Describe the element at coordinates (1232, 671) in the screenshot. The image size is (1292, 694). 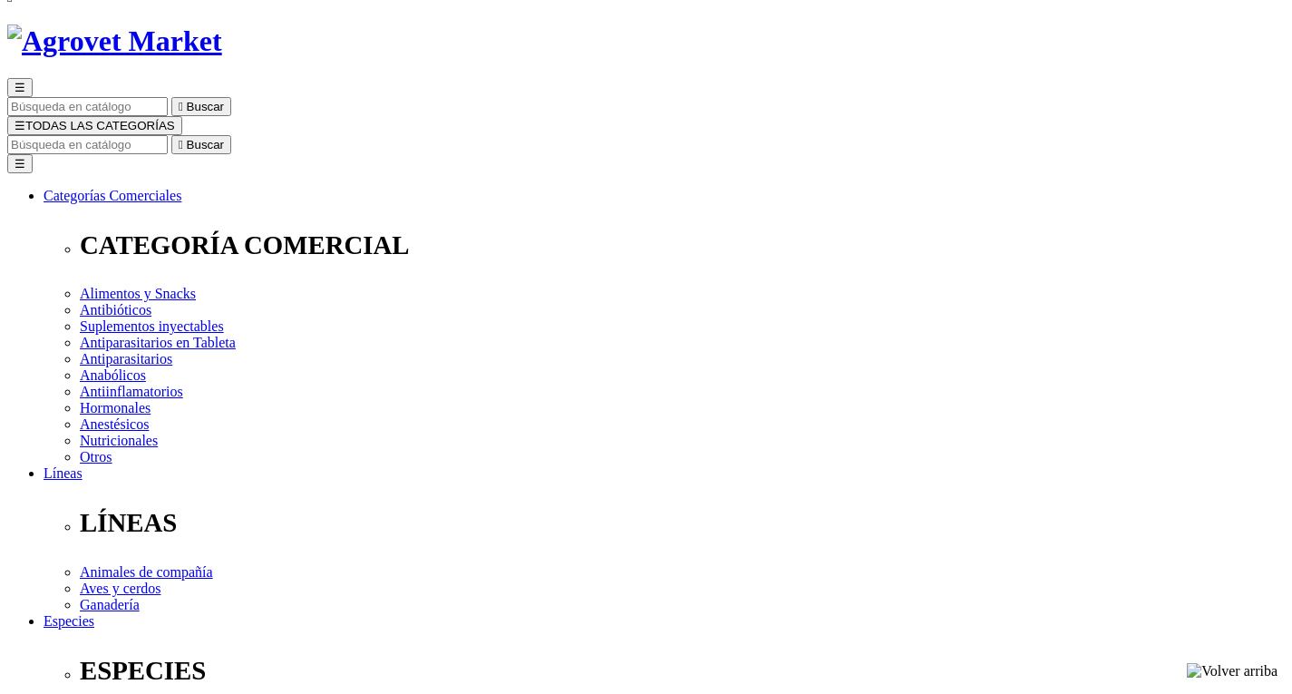
I see `img: Volver arriba` at that location.